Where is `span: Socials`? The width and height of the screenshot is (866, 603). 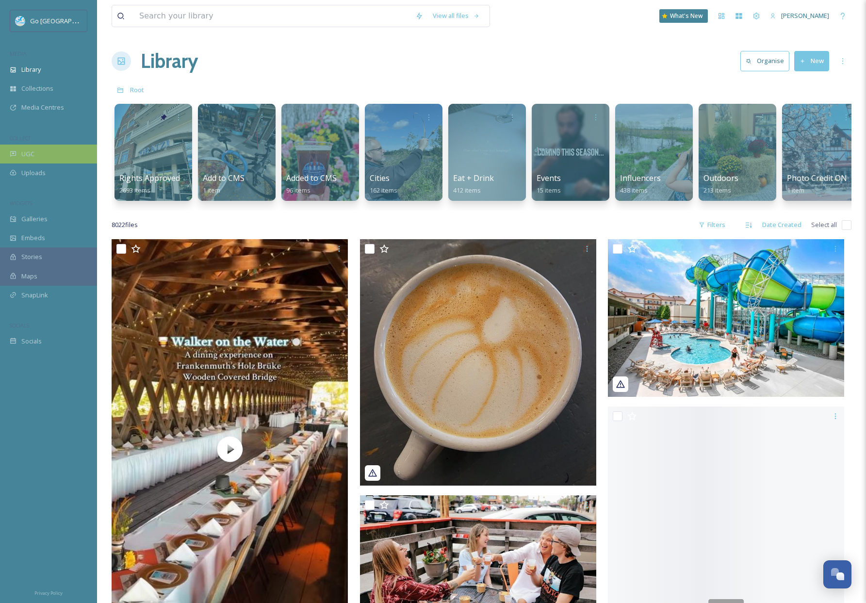
span: Socials is located at coordinates (32, 341).